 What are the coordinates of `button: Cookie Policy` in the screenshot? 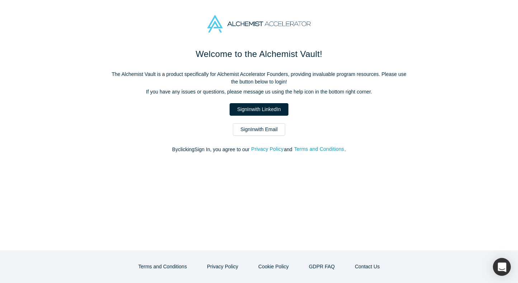 It's located at (273, 267).